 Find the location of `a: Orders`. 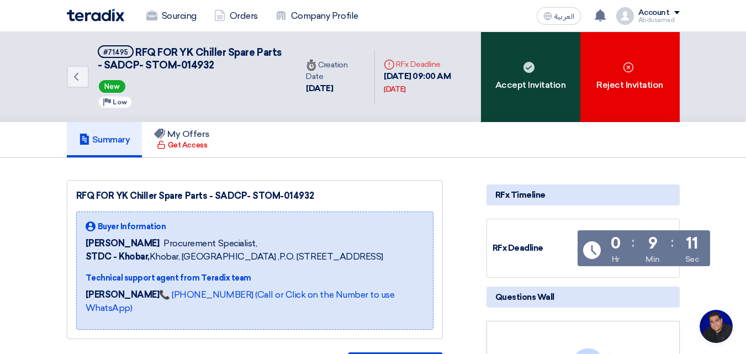

a: Orders is located at coordinates (236, 16).